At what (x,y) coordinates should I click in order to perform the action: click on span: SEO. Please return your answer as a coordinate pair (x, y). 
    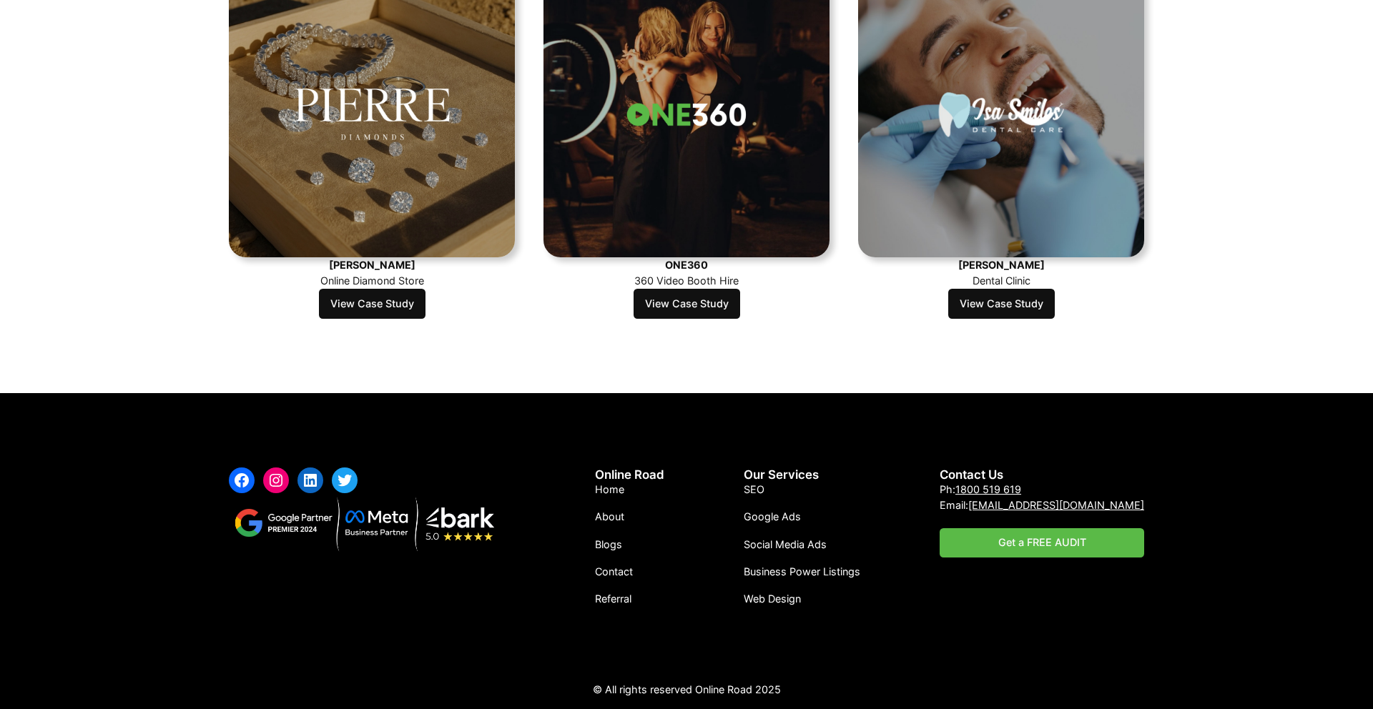
    Looking at the image, I should click on (754, 489).